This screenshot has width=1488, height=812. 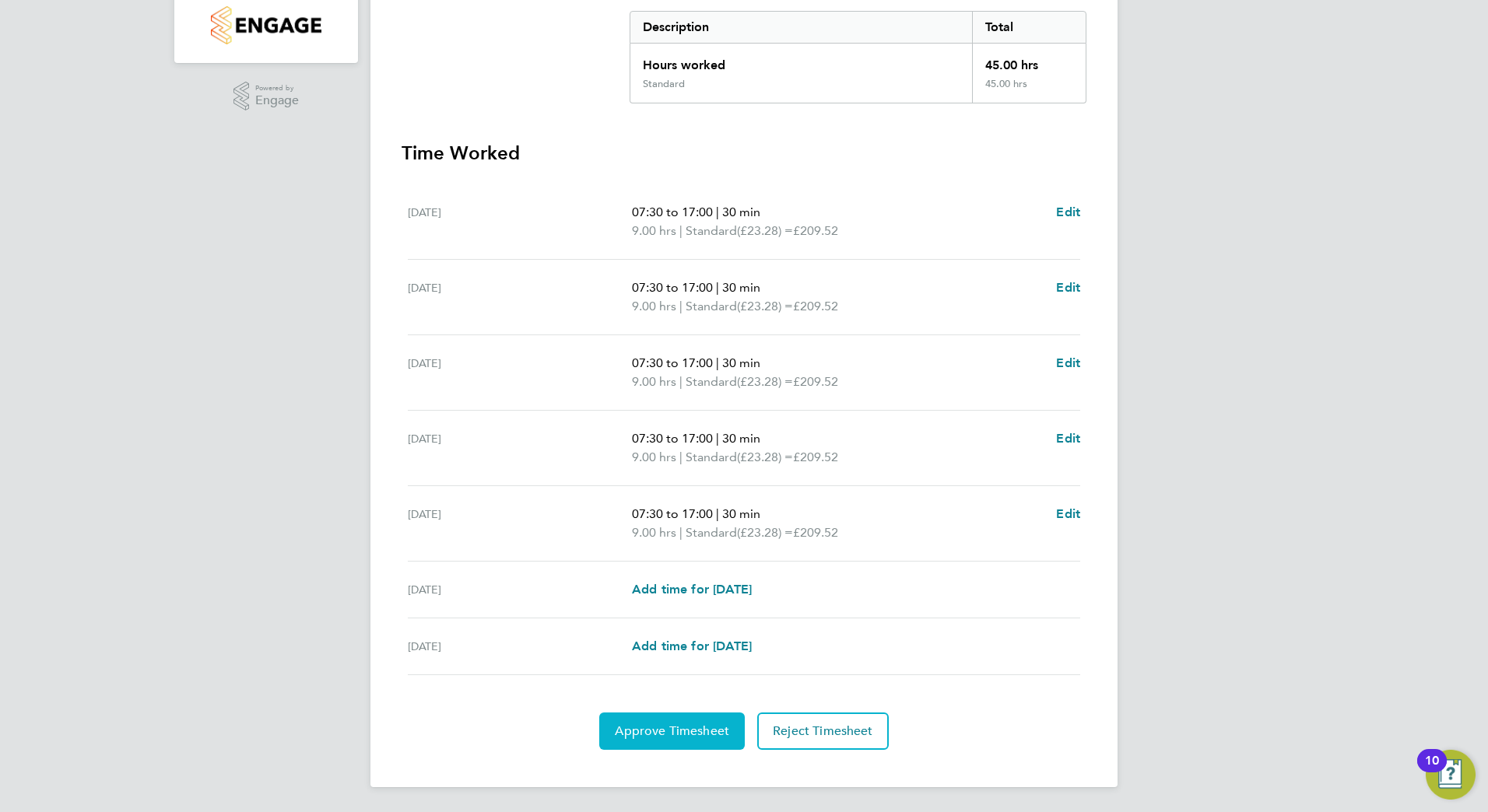 I want to click on span: Reject Timesheet, so click(x=823, y=732).